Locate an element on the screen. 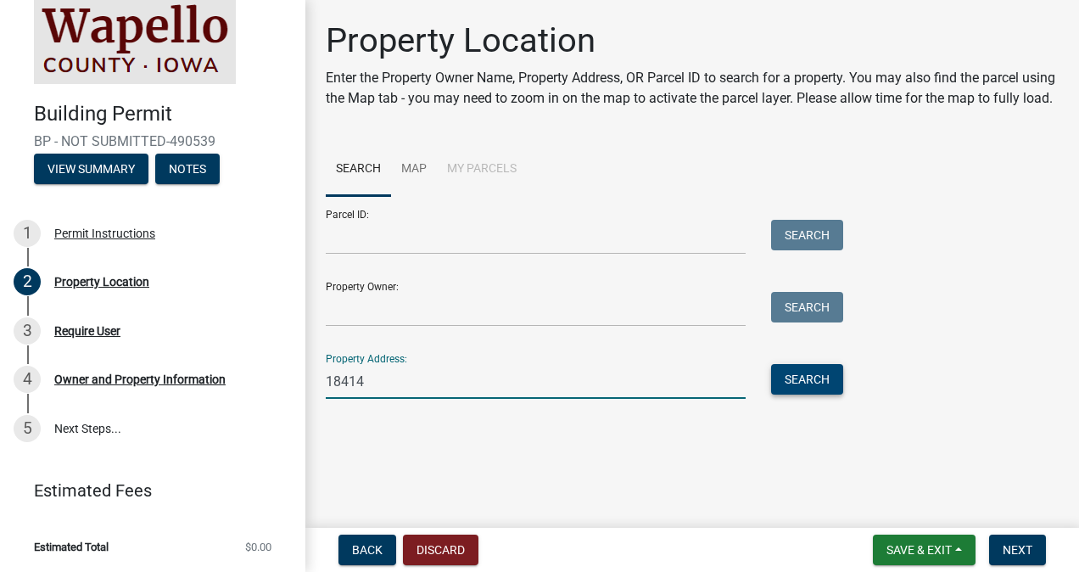 This screenshot has width=1079, height=572. div: Property Location is located at coordinates (102, 282).